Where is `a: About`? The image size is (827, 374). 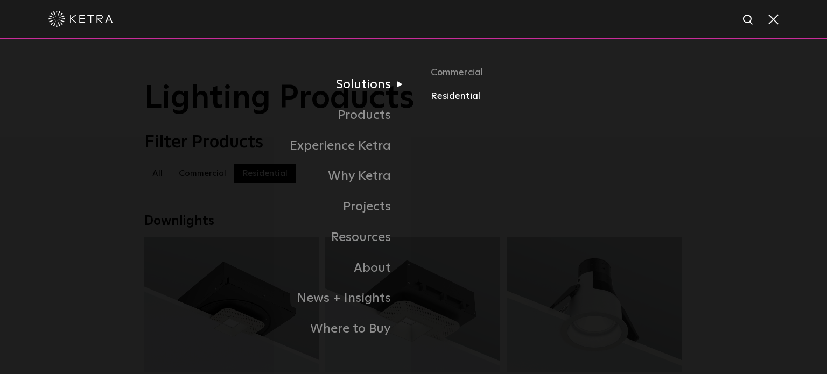
a: About is located at coordinates (279, 268).